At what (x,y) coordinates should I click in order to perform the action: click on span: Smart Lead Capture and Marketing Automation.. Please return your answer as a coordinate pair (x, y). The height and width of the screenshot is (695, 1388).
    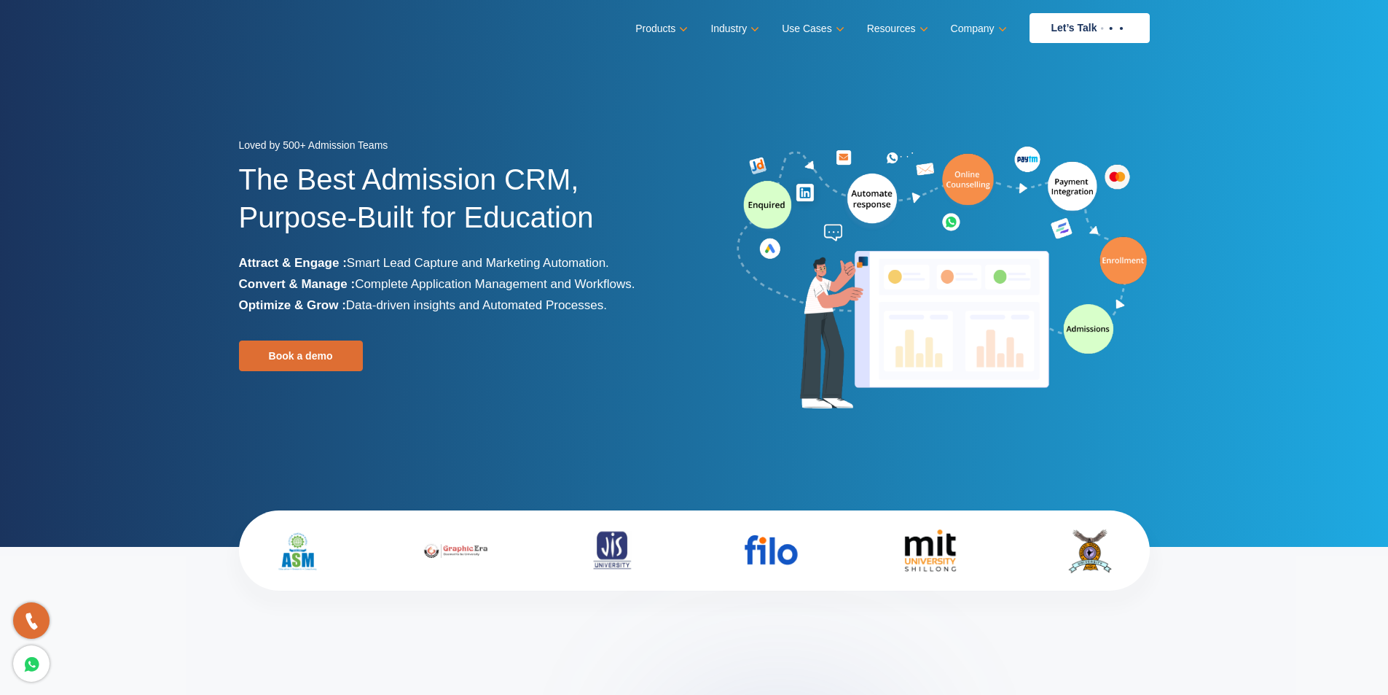
    Looking at the image, I should click on (478, 262).